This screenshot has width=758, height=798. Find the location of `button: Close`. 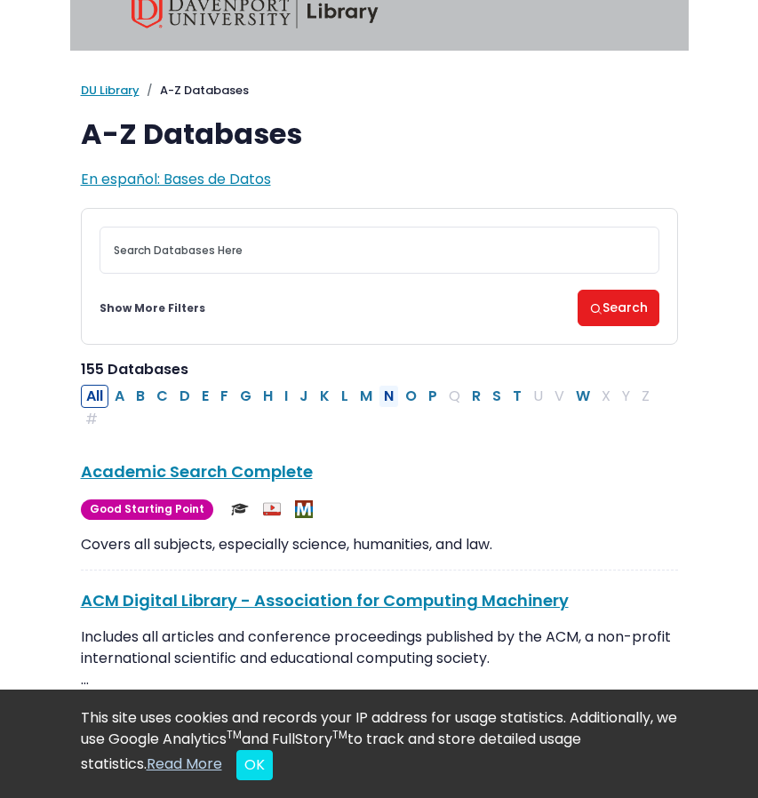

button: Close is located at coordinates (254, 765).